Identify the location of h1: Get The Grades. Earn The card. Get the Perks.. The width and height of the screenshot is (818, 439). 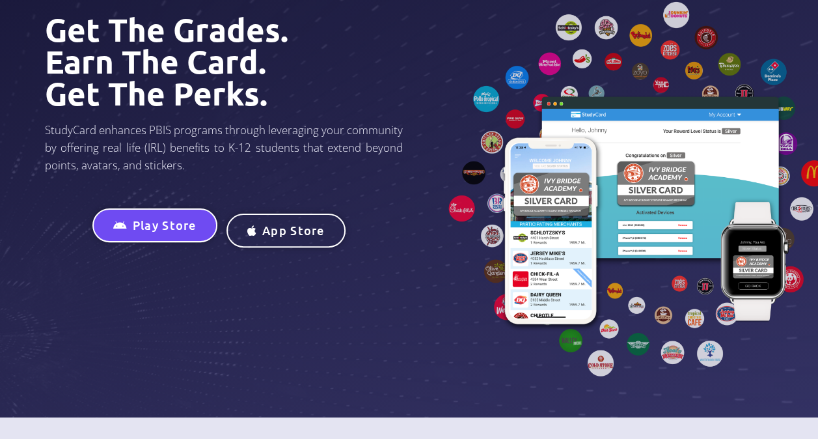
(224, 61).